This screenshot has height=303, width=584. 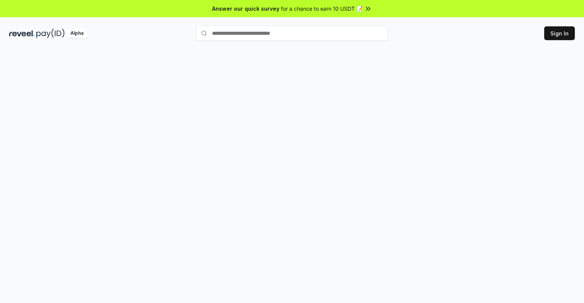 I want to click on img: pay_id, so click(x=50, y=33).